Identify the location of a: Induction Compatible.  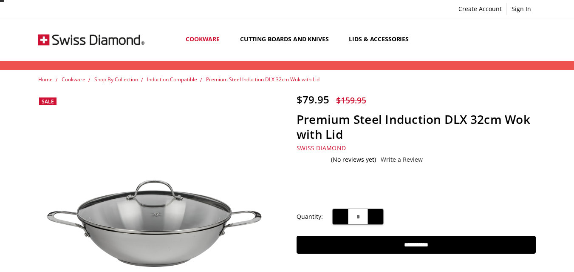
(172, 79).